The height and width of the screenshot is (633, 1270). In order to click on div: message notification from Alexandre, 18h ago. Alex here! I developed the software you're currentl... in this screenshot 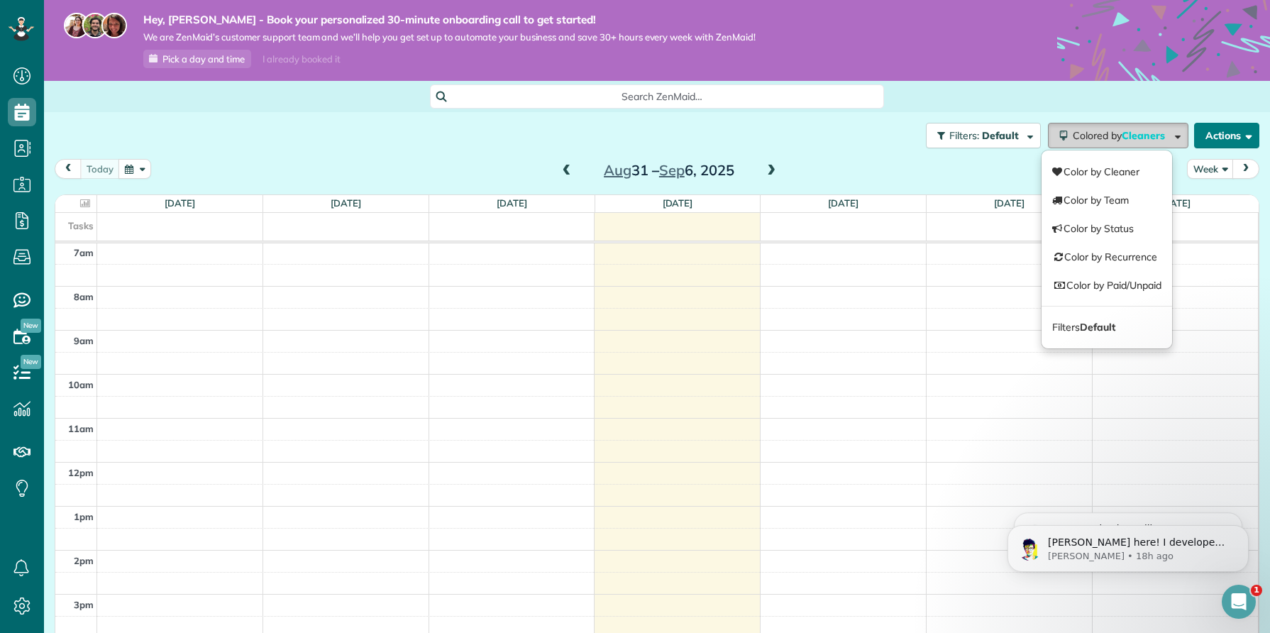, I will do `click(142, 53)`.